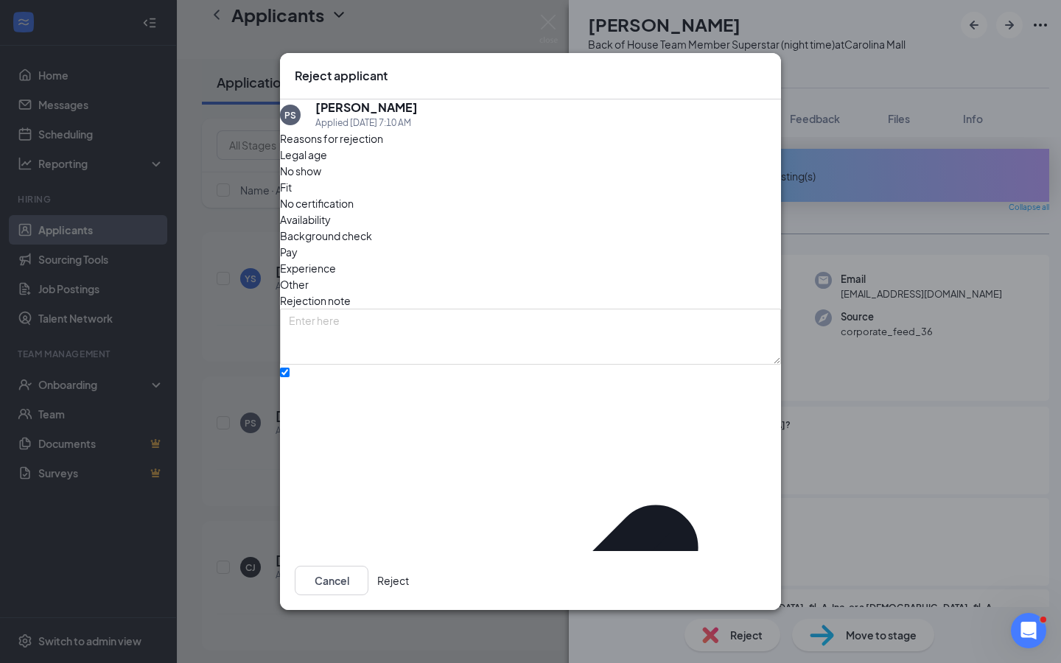 This screenshot has height=663, width=1061. I want to click on span: No certification, so click(317, 203).